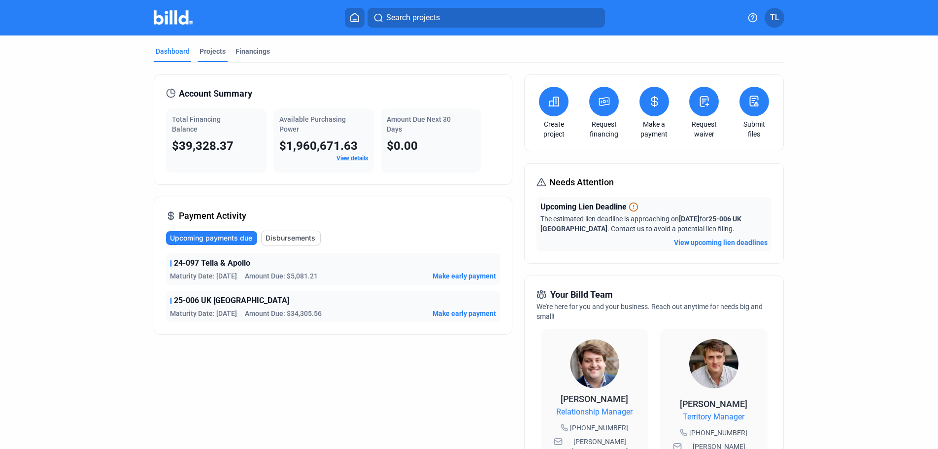 This screenshot has width=938, height=449. Describe the element at coordinates (641, 224) in the screenshot. I see `span: The estimated lien deadline is approaching on for . Contact us to avoid a potential lien filing.` at that location.